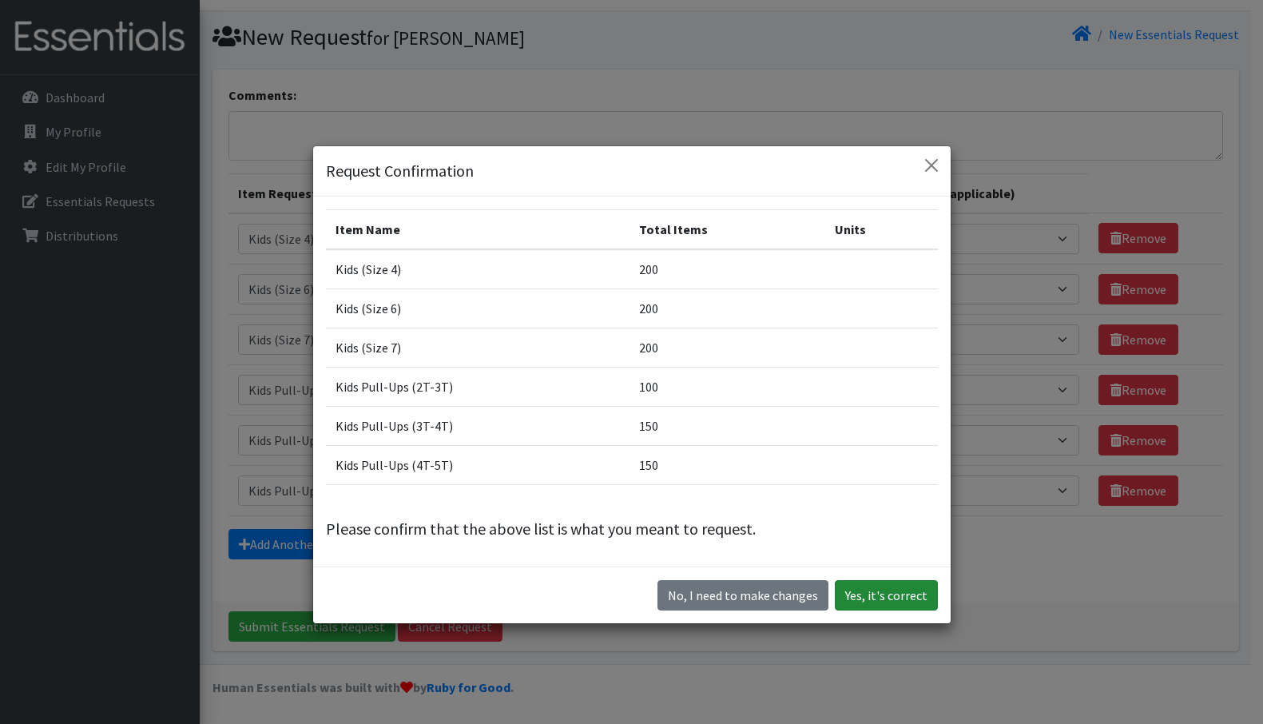 This screenshot has height=724, width=1263. What do you see at coordinates (632, 529) in the screenshot?
I see `p: Please confirm that the above list is what you meant to request.` at bounding box center [632, 529].